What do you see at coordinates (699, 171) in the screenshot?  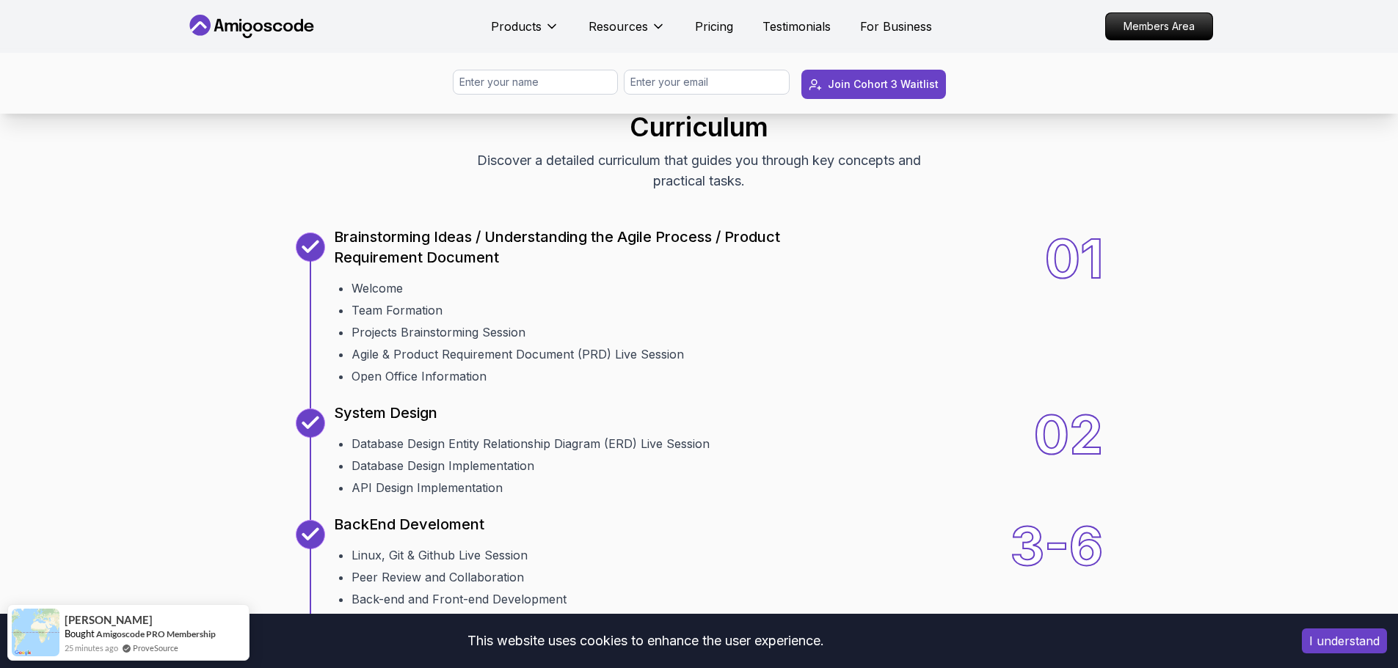 I see `p: Discover a detailed curriculum that guides you through key concepts and practical tasks.` at bounding box center [699, 171].